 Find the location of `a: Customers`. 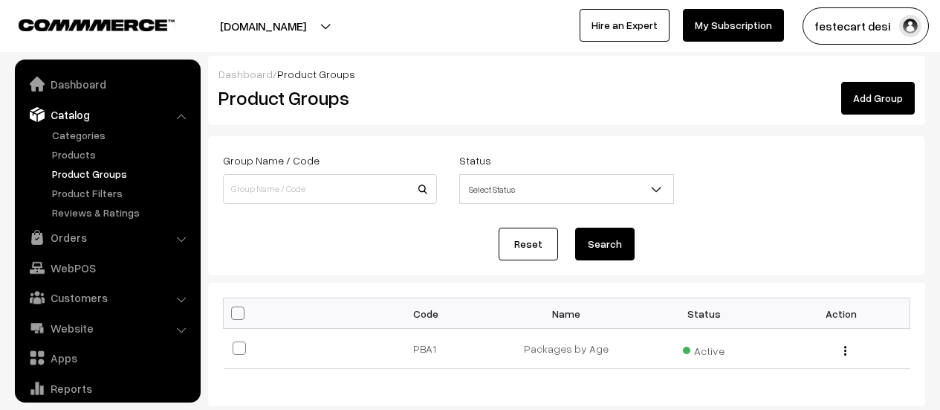

a: Customers is located at coordinates (107, 297).